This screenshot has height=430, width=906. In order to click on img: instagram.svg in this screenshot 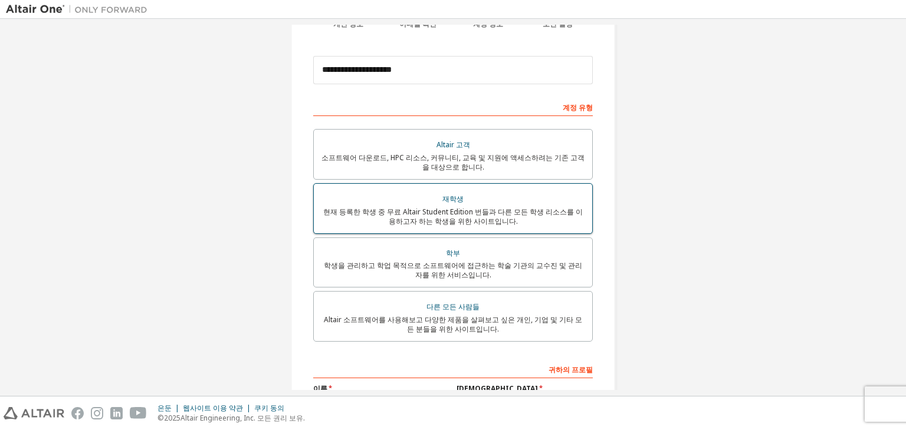, I will do `click(97, 413)`.